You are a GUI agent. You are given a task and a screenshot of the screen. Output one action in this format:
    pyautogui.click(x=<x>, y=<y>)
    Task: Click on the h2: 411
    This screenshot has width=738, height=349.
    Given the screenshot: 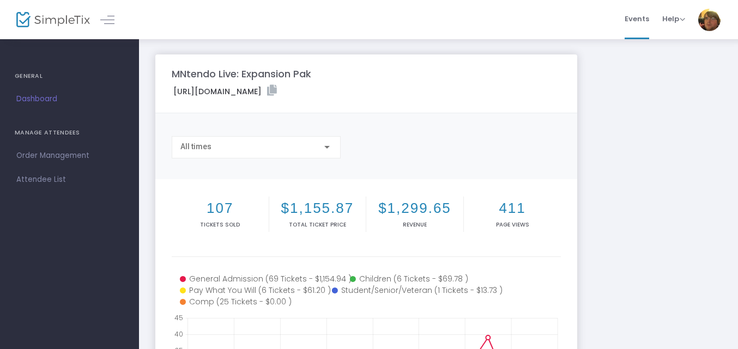 What is the action you would take?
    pyautogui.click(x=512, y=208)
    